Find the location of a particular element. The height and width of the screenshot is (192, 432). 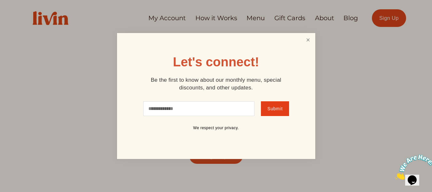

p: We respect your privacy. is located at coordinates (216, 128).